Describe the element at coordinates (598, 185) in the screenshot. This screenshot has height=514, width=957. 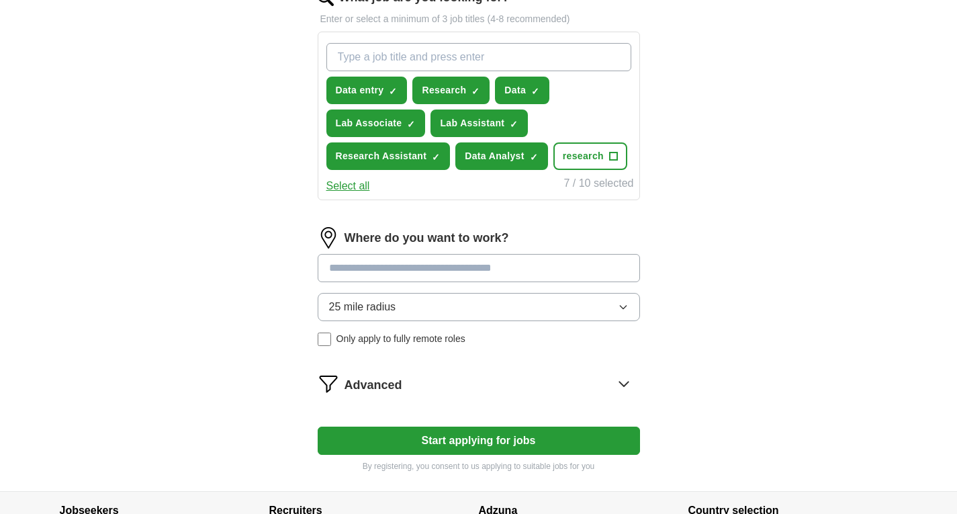
I see `div: 7 / 10 selected` at that location.